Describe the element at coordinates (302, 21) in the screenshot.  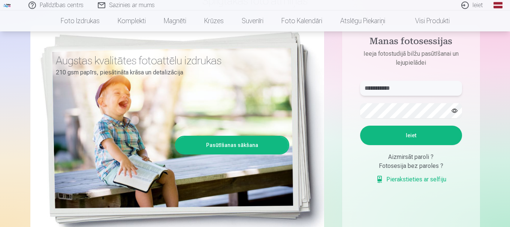
I see `a: Foto kalendāri` at that location.